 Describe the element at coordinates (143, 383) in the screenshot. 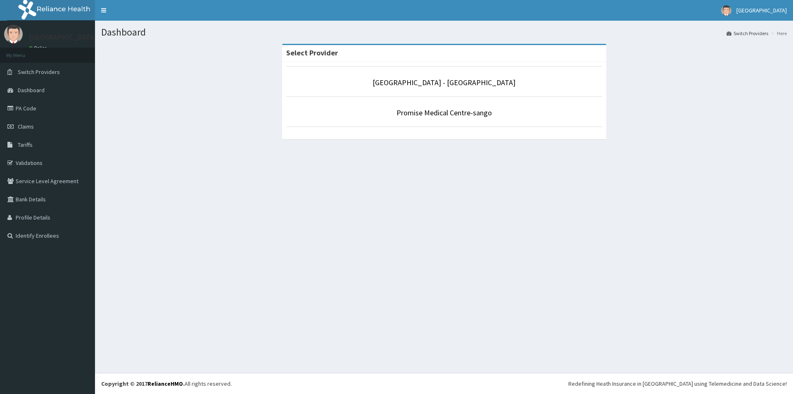

I see `strong: Copyright © 2017 .` at that location.